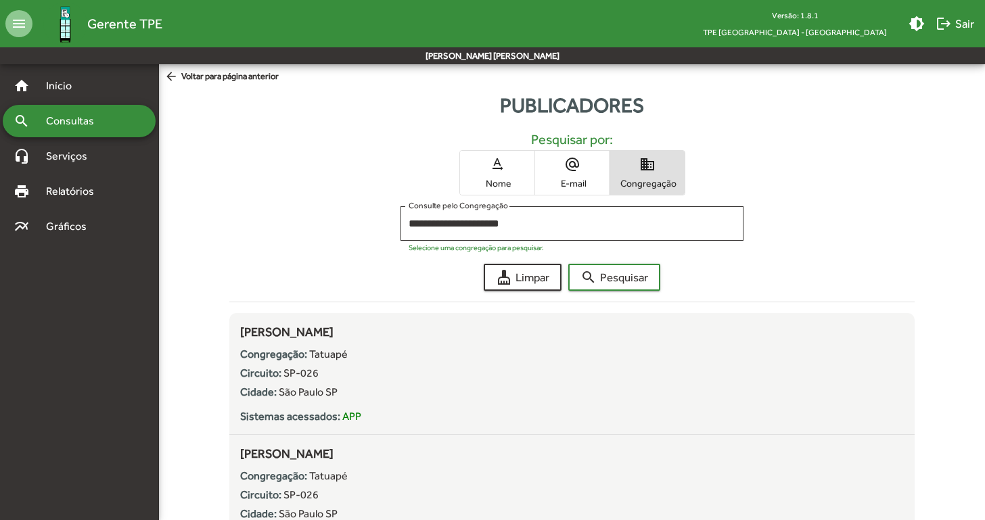 This screenshot has height=520, width=985. I want to click on span: Consultas, so click(74, 121).